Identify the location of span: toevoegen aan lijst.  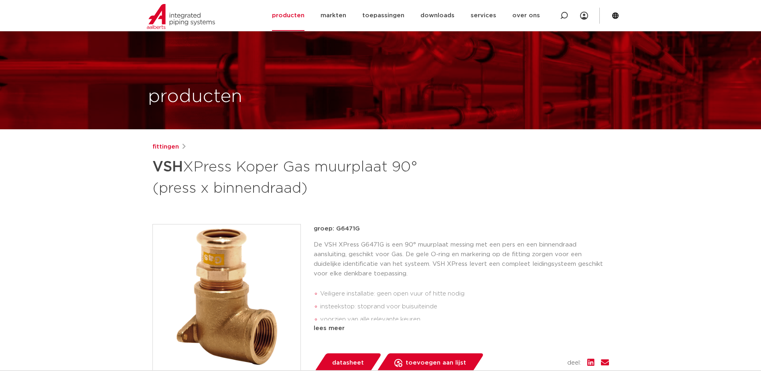
(436, 363).